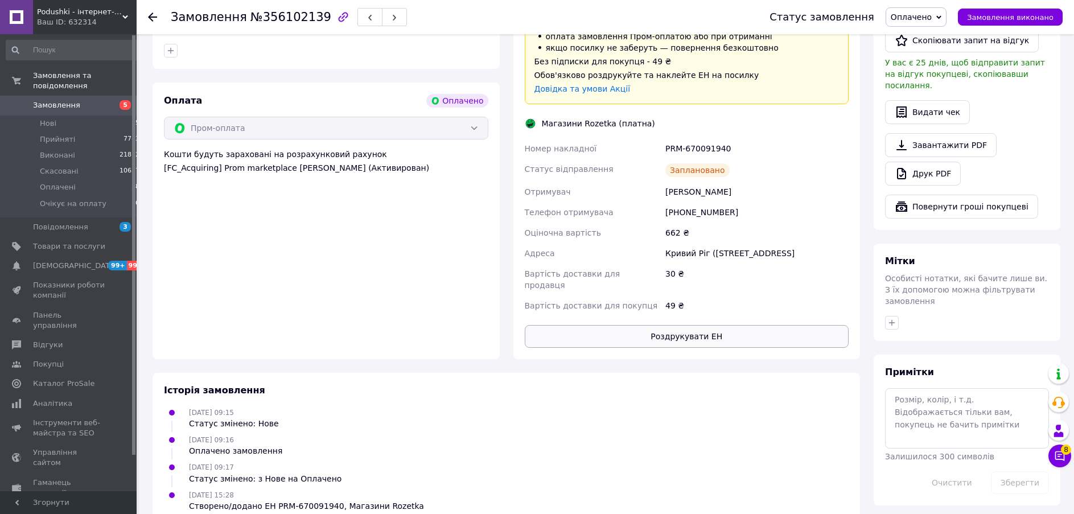  I want to click on div: Статус змінено: з Нове на Оплачено, so click(265, 479).